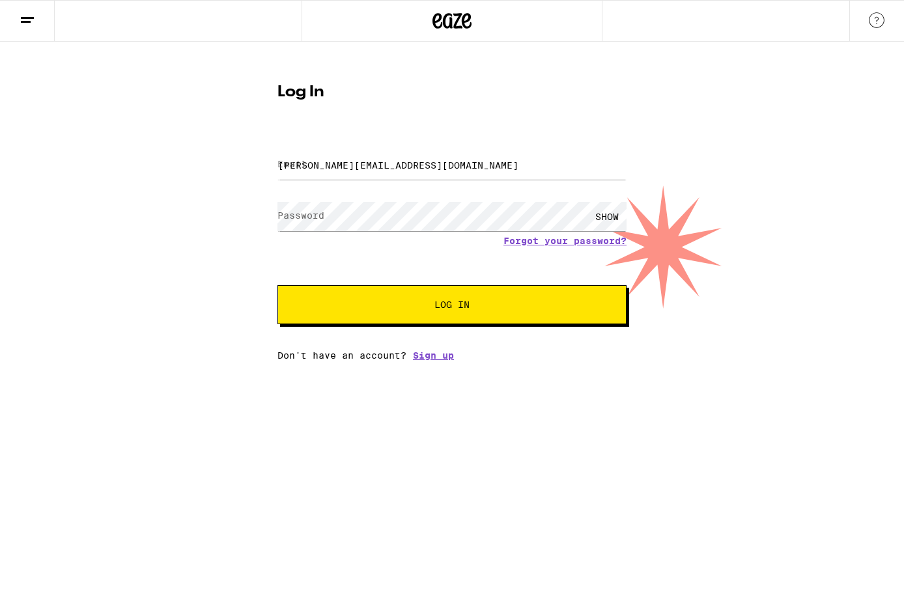  What do you see at coordinates (452, 305) in the screenshot?
I see `button: Log In` at bounding box center [452, 305].